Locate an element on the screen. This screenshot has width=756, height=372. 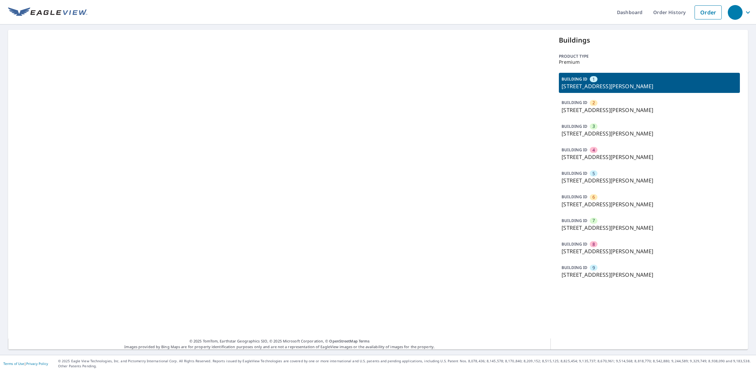
p: © 2025 Eagle View Technologies, Inc. and Pictometry International Corp. All Rights Reserved. Repo... is located at coordinates (405, 364).